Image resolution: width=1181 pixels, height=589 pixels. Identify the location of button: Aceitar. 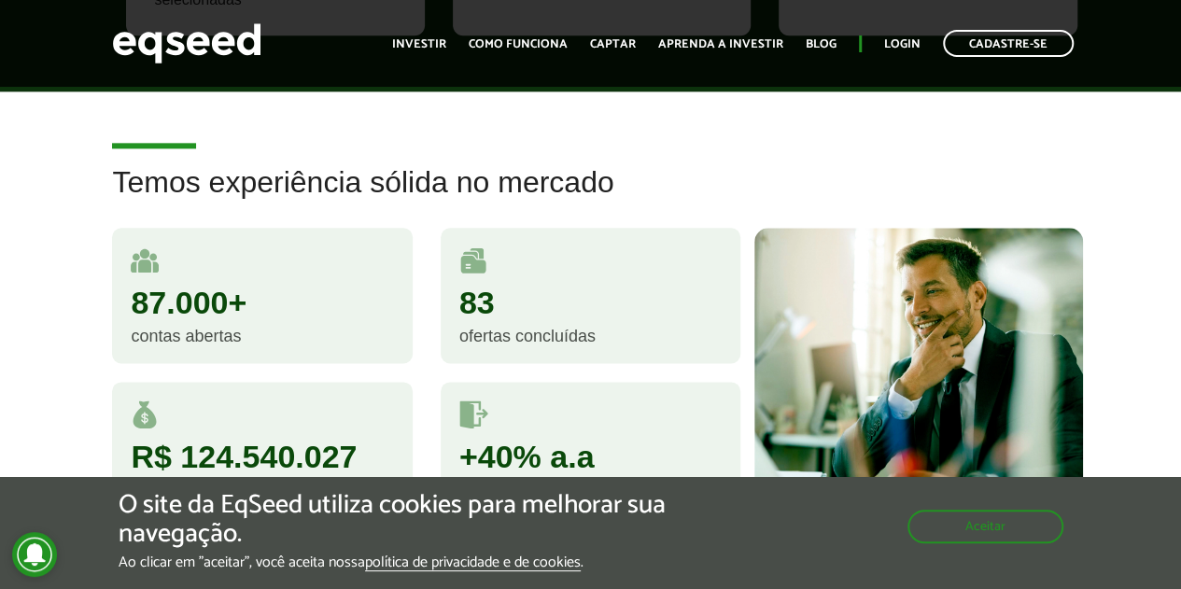
(985, 527).